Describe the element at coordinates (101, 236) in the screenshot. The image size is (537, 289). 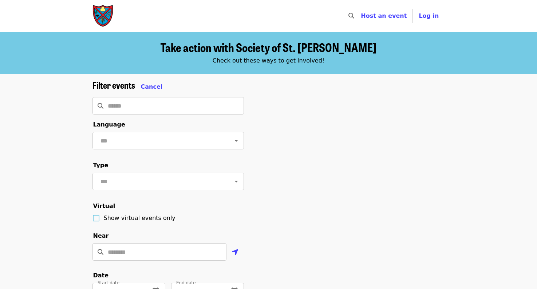
I see `span: Near` at that location.